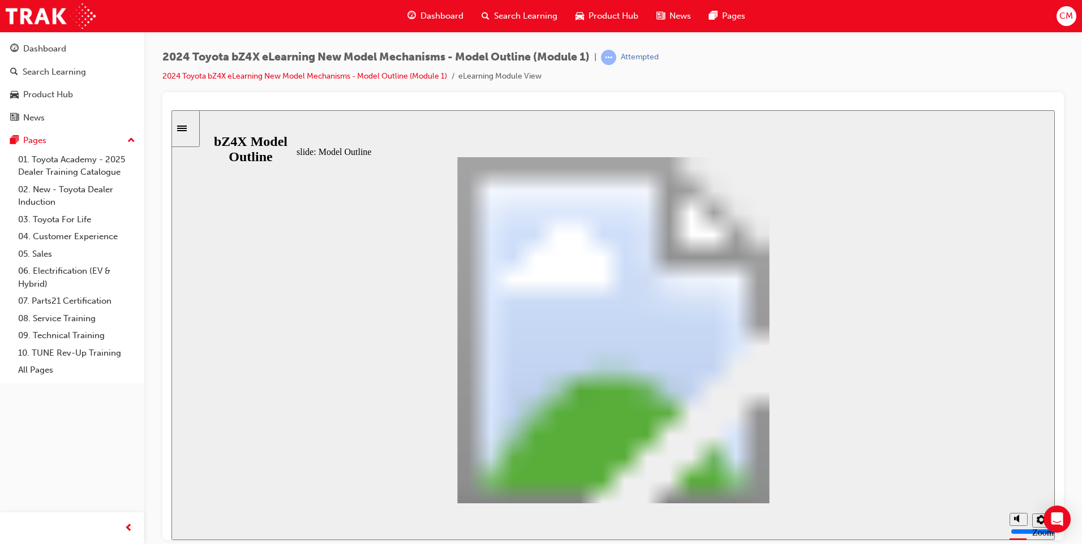  Describe the element at coordinates (128, 528) in the screenshot. I see `span: prev-icon` at that location.